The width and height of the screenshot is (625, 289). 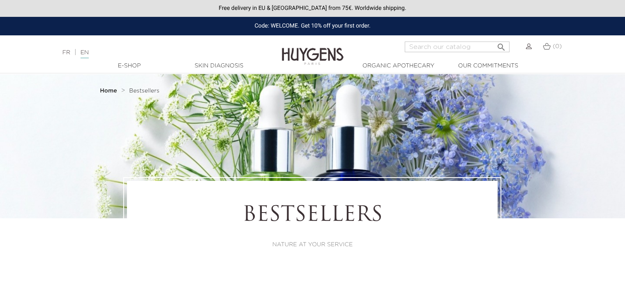 What do you see at coordinates (488, 66) in the screenshot?
I see `a: Our commitments` at bounding box center [488, 66].